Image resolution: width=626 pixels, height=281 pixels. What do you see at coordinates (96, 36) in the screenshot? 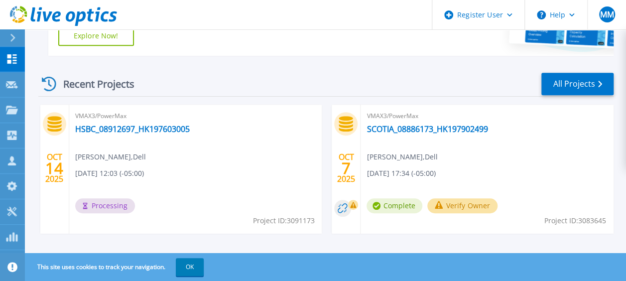
I see `a: Explore Now!` at bounding box center [96, 36].